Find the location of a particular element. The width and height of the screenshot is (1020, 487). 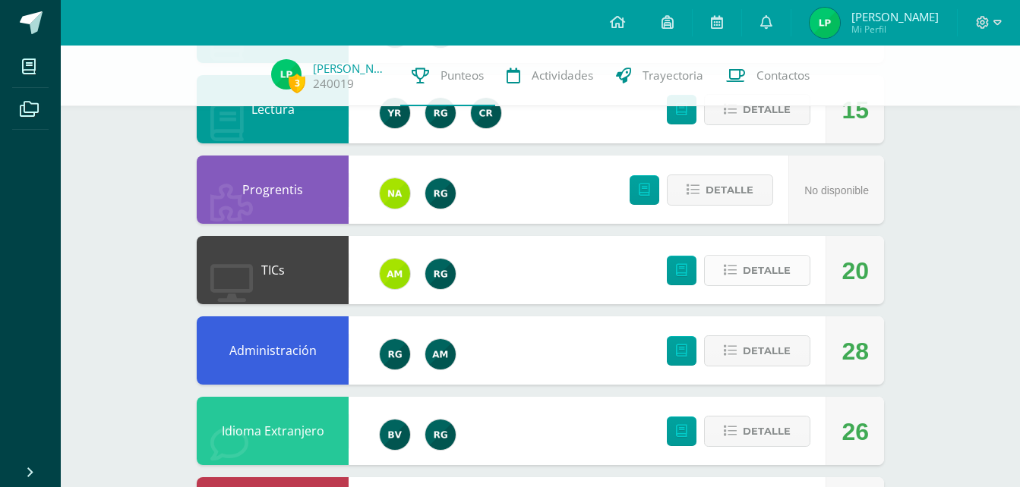

span: Punteos is located at coordinates (462, 75).